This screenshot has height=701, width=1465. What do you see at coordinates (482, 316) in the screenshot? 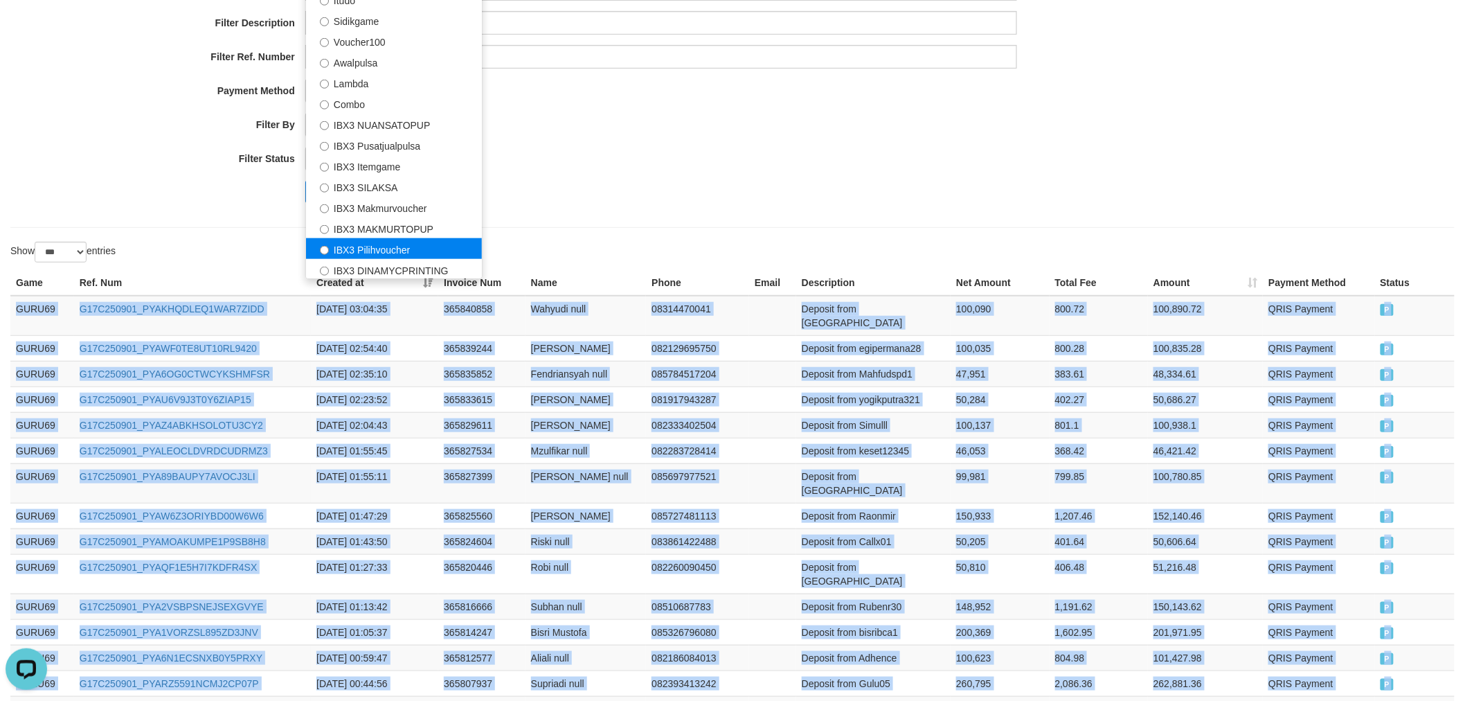
I see `td: 365840858` at bounding box center [482, 316].